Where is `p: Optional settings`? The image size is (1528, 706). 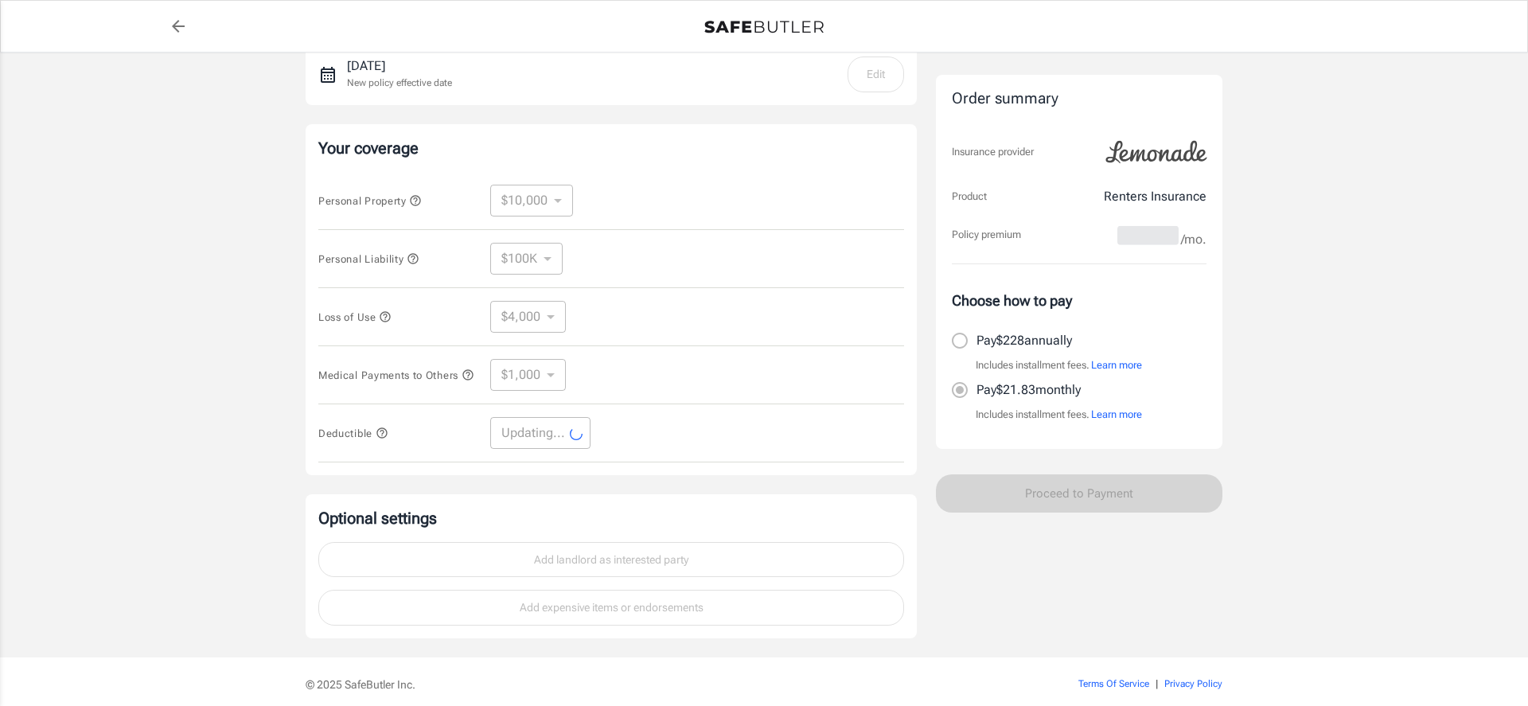 p: Optional settings is located at coordinates (611, 518).